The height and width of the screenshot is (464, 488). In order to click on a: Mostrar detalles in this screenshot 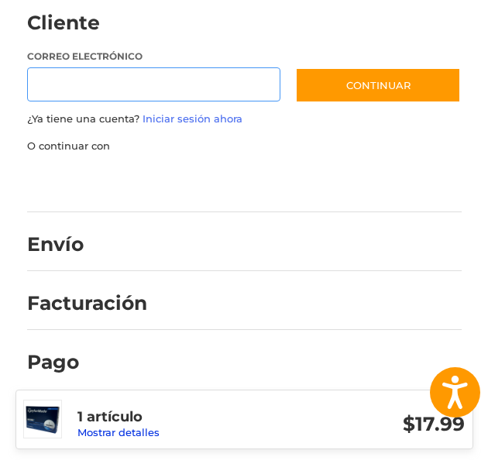, I will do `click(118, 432)`.